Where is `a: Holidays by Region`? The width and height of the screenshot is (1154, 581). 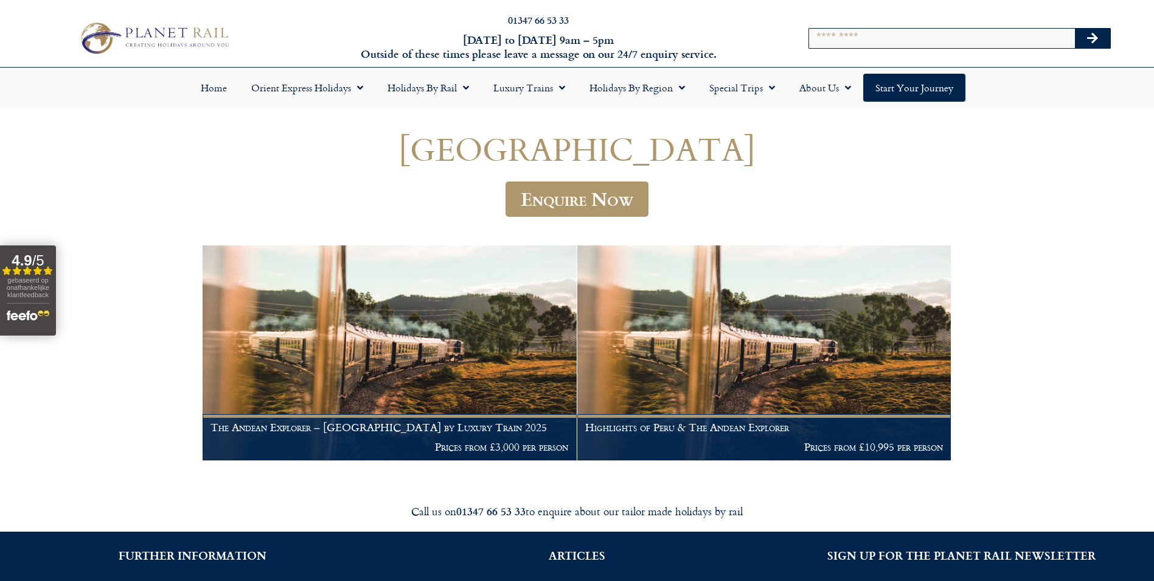
a: Holidays by Region is located at coordinates (637, 88).